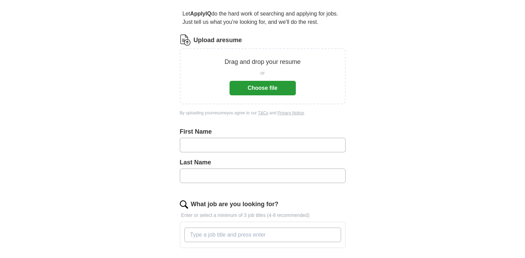 The height and width of the screenshot is (258, 525). What do you see at coordinates (263, 235) in the screenshot?
I see `input: Type a job title and press enter` at bounding box center [263, 235].